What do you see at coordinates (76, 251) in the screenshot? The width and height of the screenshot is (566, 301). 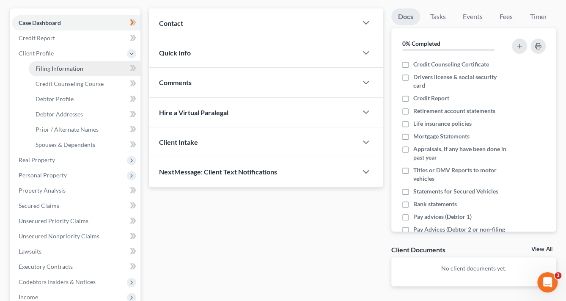 I see `a: Lawsuits` at bounding box center [76, 251].